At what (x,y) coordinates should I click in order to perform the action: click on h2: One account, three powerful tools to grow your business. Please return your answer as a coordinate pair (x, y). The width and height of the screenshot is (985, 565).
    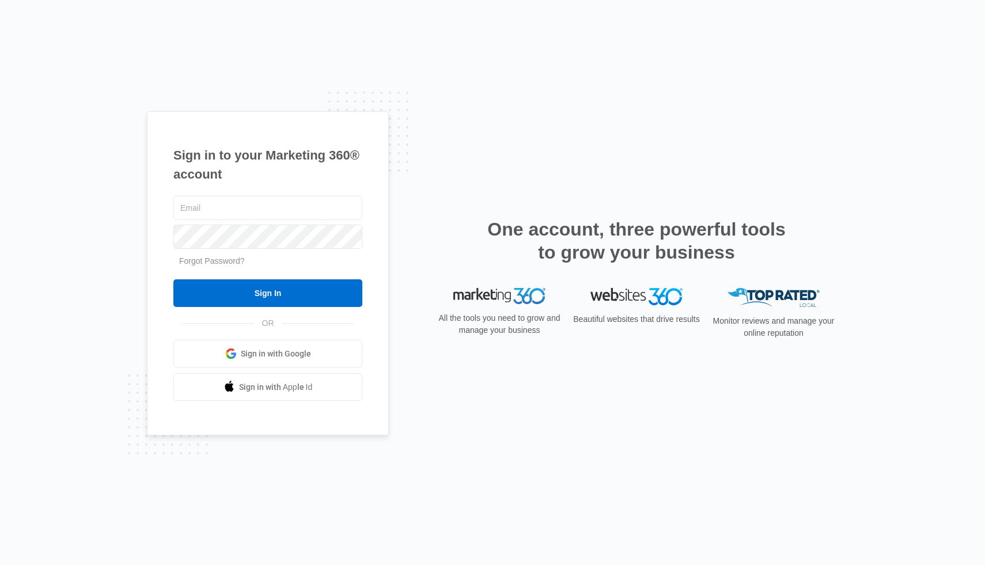
    Looking at the image, I should click on (636, 241).